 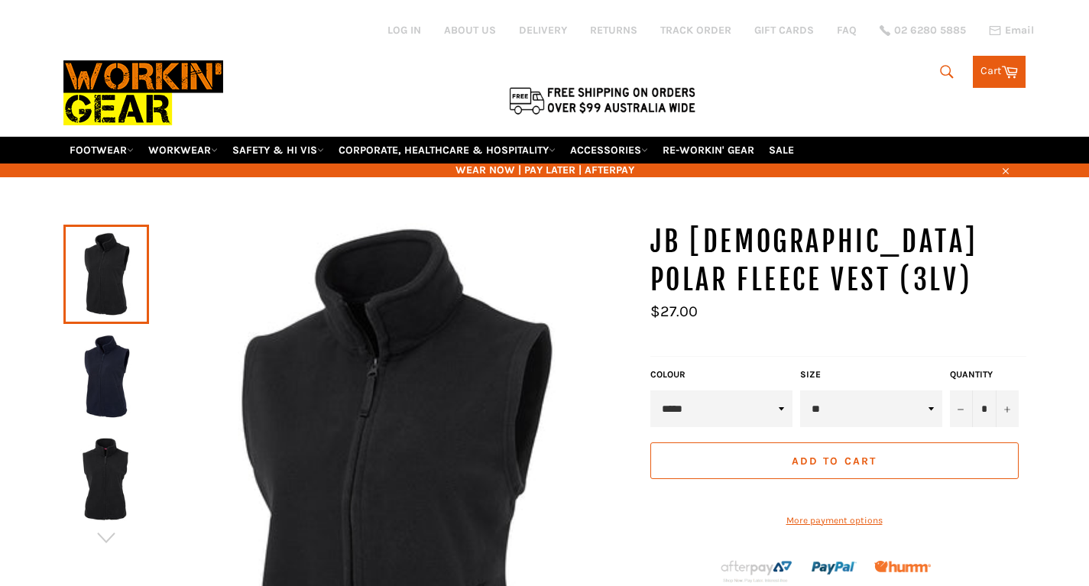 I want to click on a: 02 6280 5885, so click(x=922, y=31).